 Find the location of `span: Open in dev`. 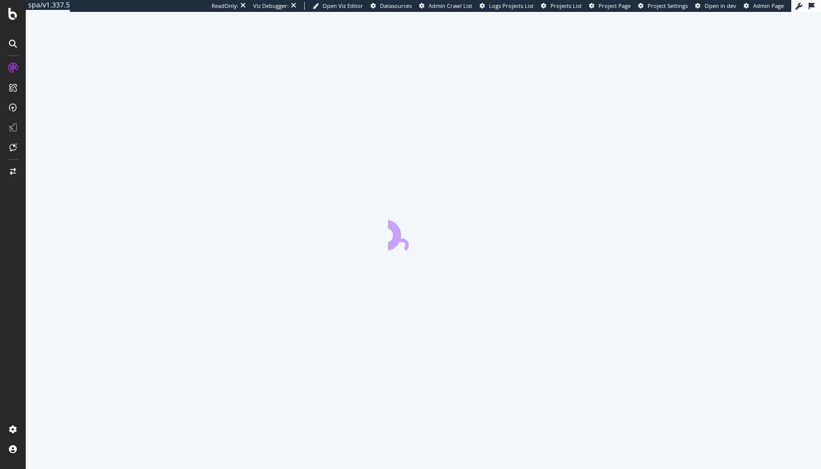

span: Open in dev is located at coordinates (721, 5).